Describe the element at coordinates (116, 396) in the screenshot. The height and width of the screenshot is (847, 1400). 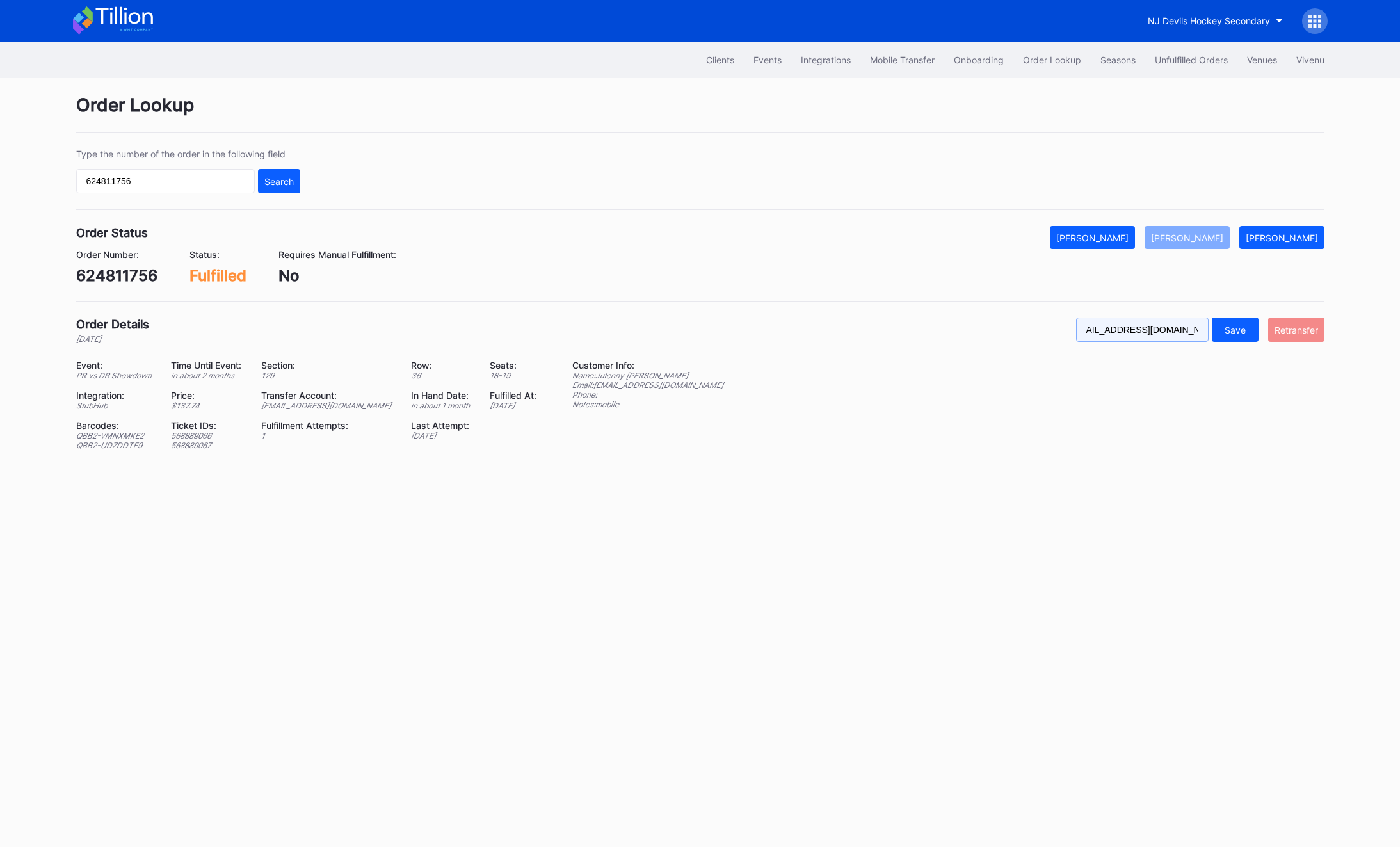
I see `div: Integration:` at that location.